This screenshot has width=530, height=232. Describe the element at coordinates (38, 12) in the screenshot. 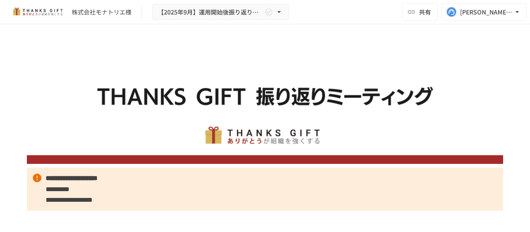

I see `img: mMP1OxWUAhQbsRWCurg7vIHe5HqDpP7qZo7fRoNLXQh` at that location.